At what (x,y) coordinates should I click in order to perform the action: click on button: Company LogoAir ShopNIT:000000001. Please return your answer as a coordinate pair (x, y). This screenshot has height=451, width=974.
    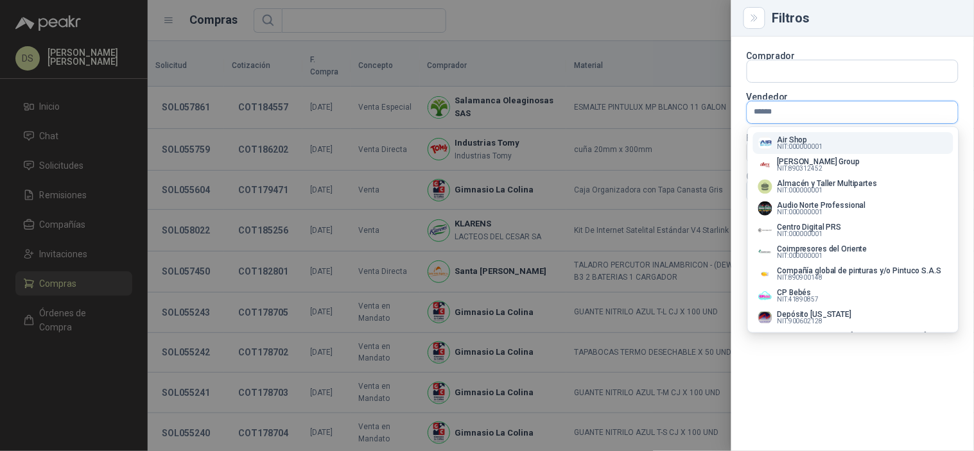
    Looking at the image, I should click on (853, 143).